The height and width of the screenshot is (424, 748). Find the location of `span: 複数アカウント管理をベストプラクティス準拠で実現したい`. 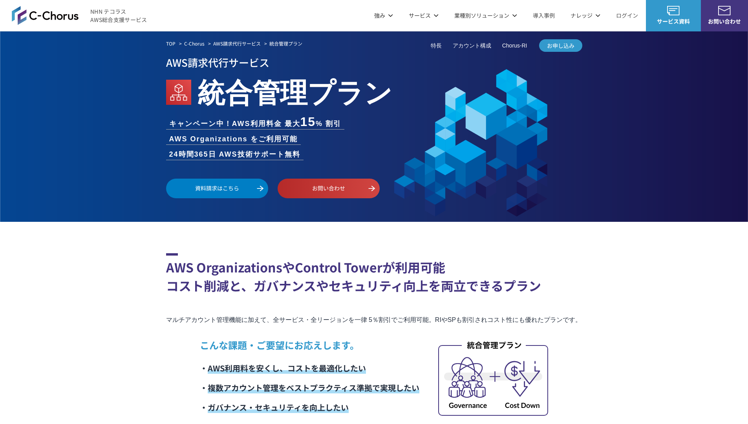

span: 複数アカウント管理をベストプラクティス準拠で実現したい is located at coordinates (313, 388).